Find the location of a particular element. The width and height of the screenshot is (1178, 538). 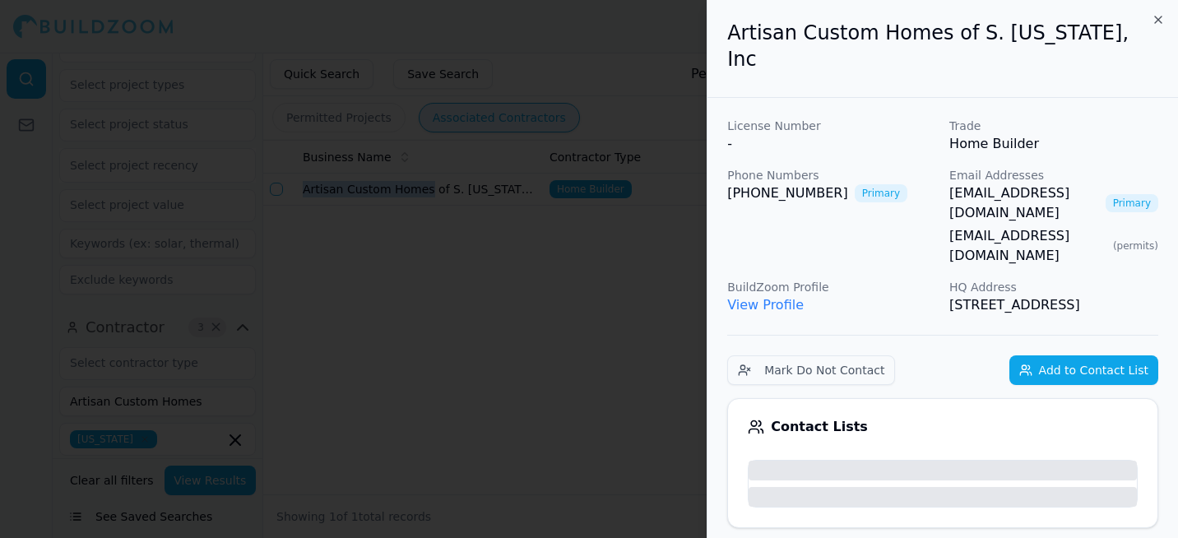

p: License Number is located at coordinates (832, 126).